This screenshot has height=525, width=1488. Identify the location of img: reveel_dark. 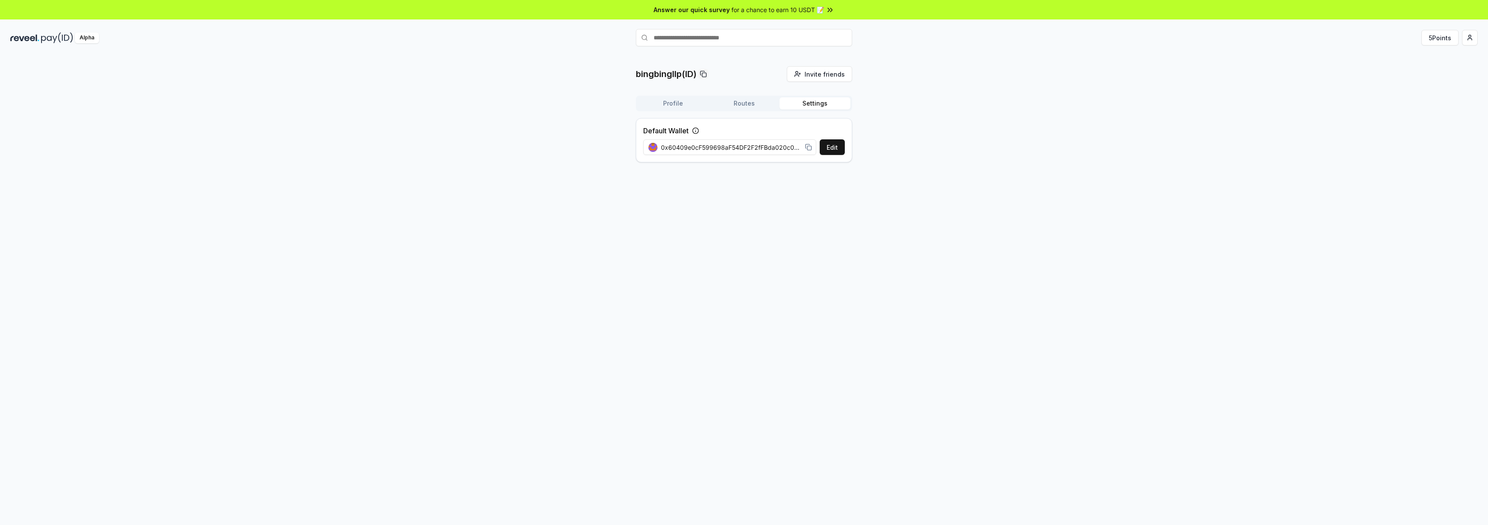
(25, 38).